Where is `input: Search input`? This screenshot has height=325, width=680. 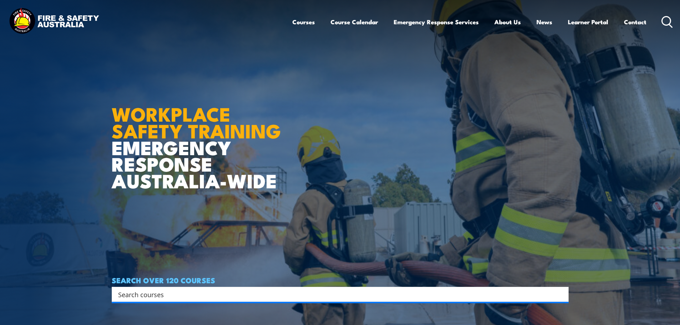 input: Search input is located at coordinates (336, 295).